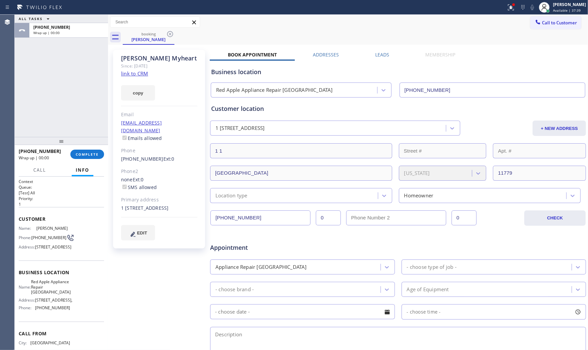 This screenshot has height=350, width=588. I want to click on input: - choose date -, so click(303, 311).